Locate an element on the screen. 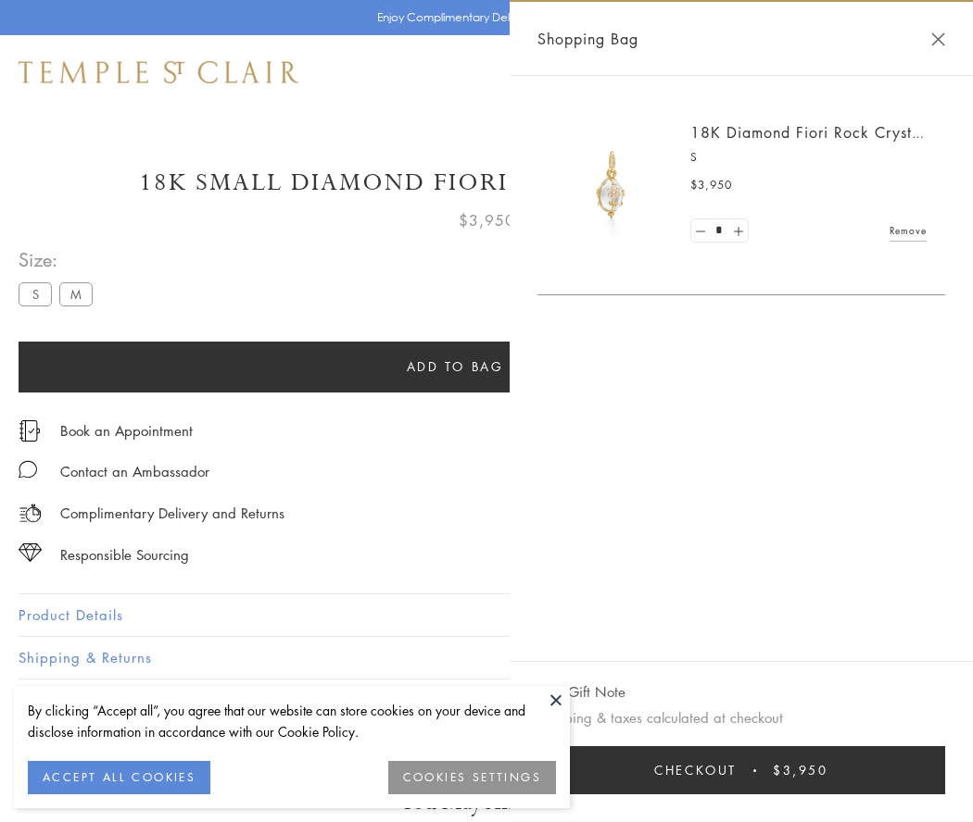 This screenshot has height=822, width=973. span: Shopping Bag is located at coordinates (587, 39).